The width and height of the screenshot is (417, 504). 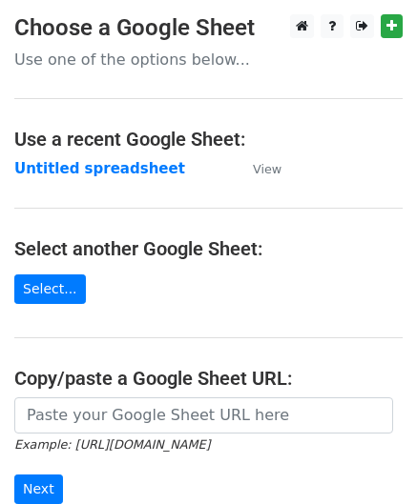 What do you see at coordinates (99, 169) in the screenshot?
I see `strong: Untitled spreadsheet` at bounding box center [99, 169].